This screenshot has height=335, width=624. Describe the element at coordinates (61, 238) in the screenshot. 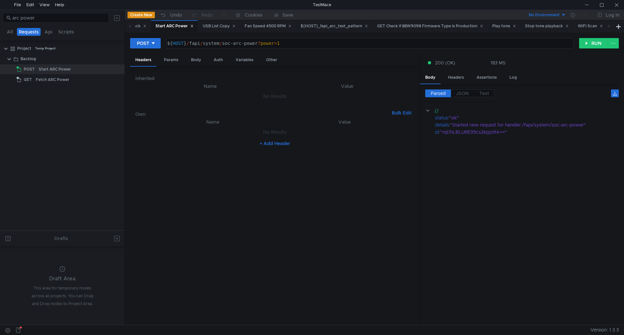

I see `div: Drafts` at that location.